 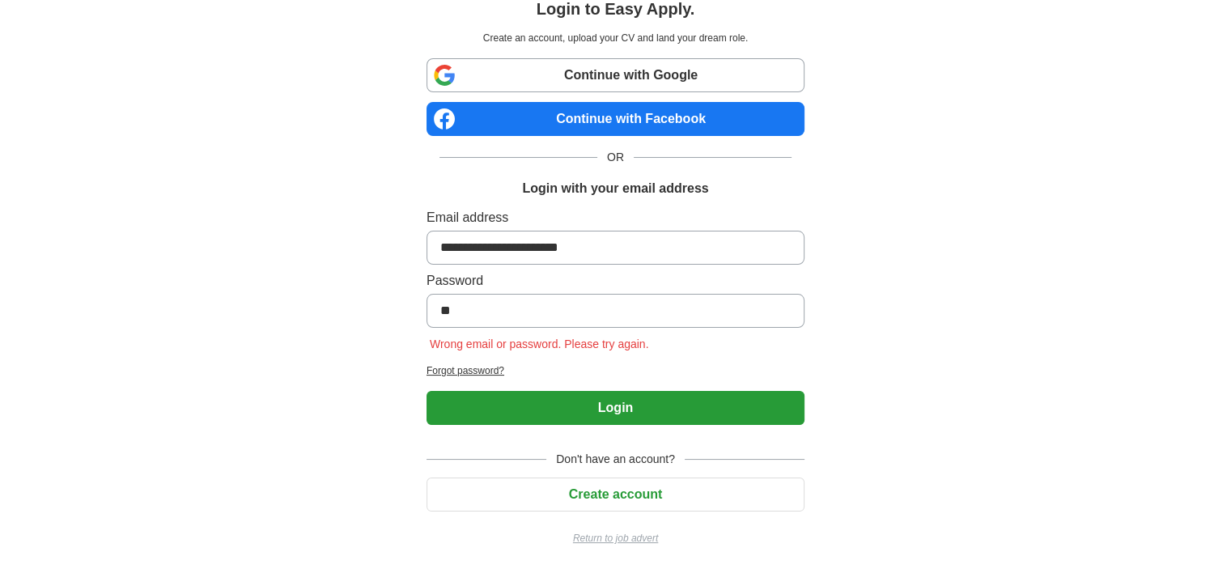 I want to click on a: Continue with Google, so click(x=615, y=75).